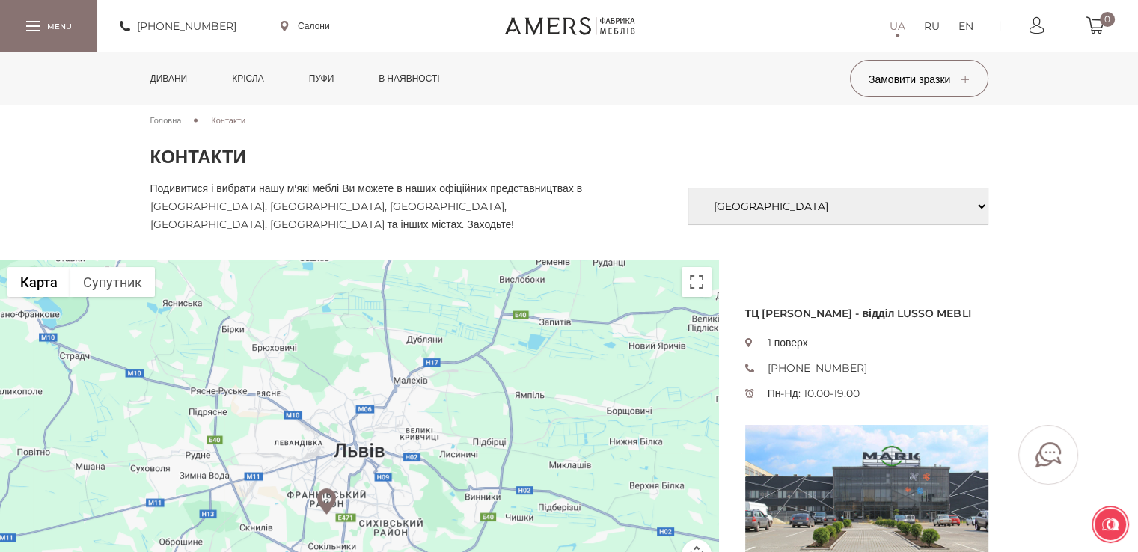 This screenshot has height=552, width=1138. What do you see at coordinates (381, 206) in the screenshot?
I see `p: Подивитися і вибрати нашу м'які меблі Ви можете в наших офіційних представництвах в [GEOGRAPHIC_D...` at bounding box center [381, 206].